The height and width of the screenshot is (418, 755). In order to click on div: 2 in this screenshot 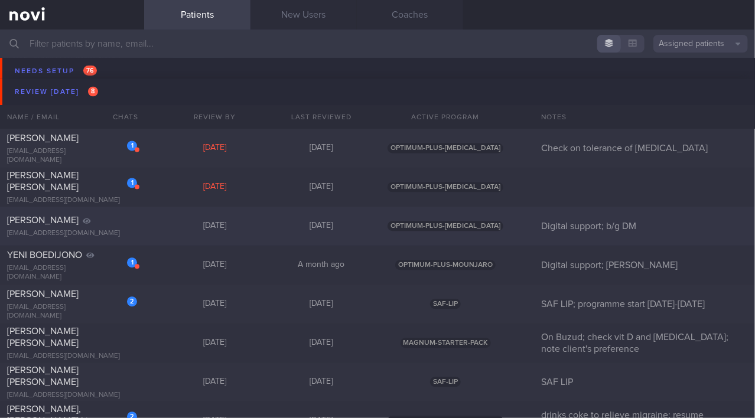, I will do `click(132, 301)`.